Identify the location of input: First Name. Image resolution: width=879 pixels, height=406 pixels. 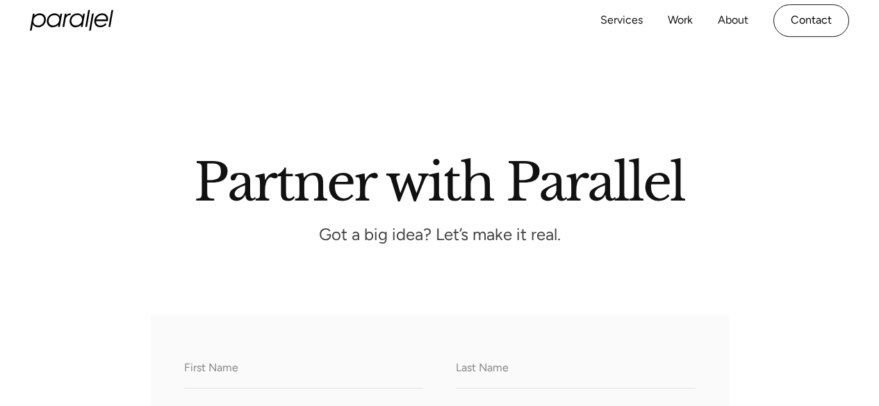
(304, 370).